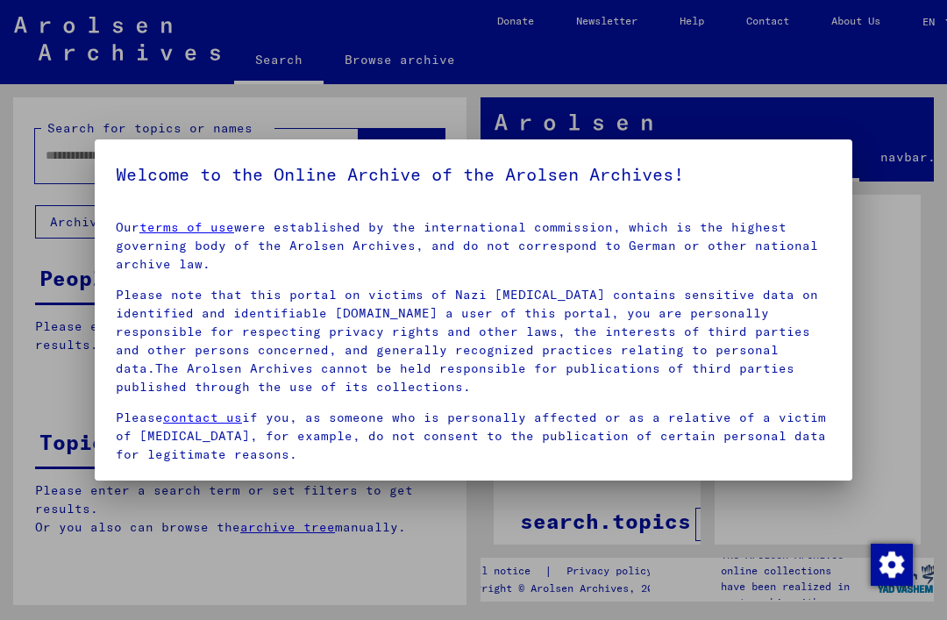 This screenshot has height=620, width=947. I want to click on img: Change consent, so click(892, 565).